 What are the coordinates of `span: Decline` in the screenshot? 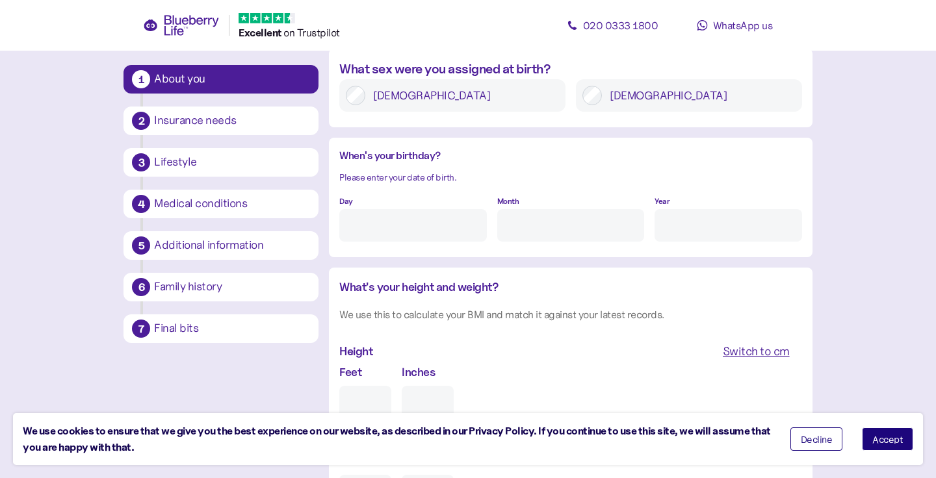 It's located at (816, 439).